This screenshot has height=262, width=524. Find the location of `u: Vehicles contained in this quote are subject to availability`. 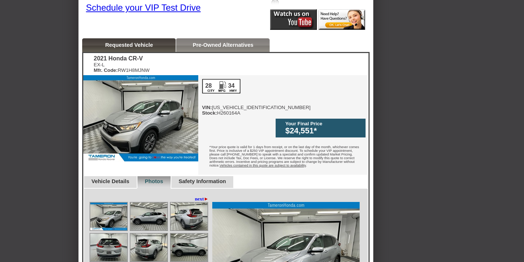

u: Vehicles contained in this quote are subject to availability is located at coordinates (263, 166).